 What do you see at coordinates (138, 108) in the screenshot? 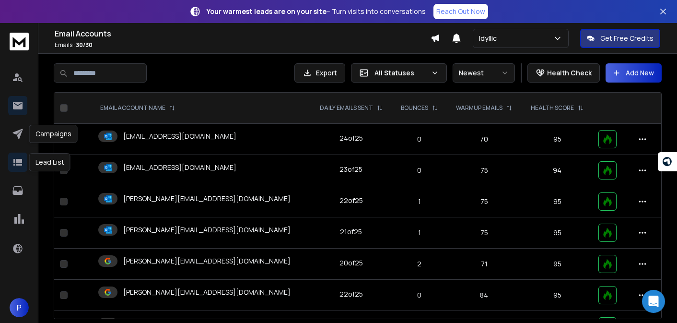
I see `div: EMAIL ACCOUNT NAME` at bounding box center [138, 108].